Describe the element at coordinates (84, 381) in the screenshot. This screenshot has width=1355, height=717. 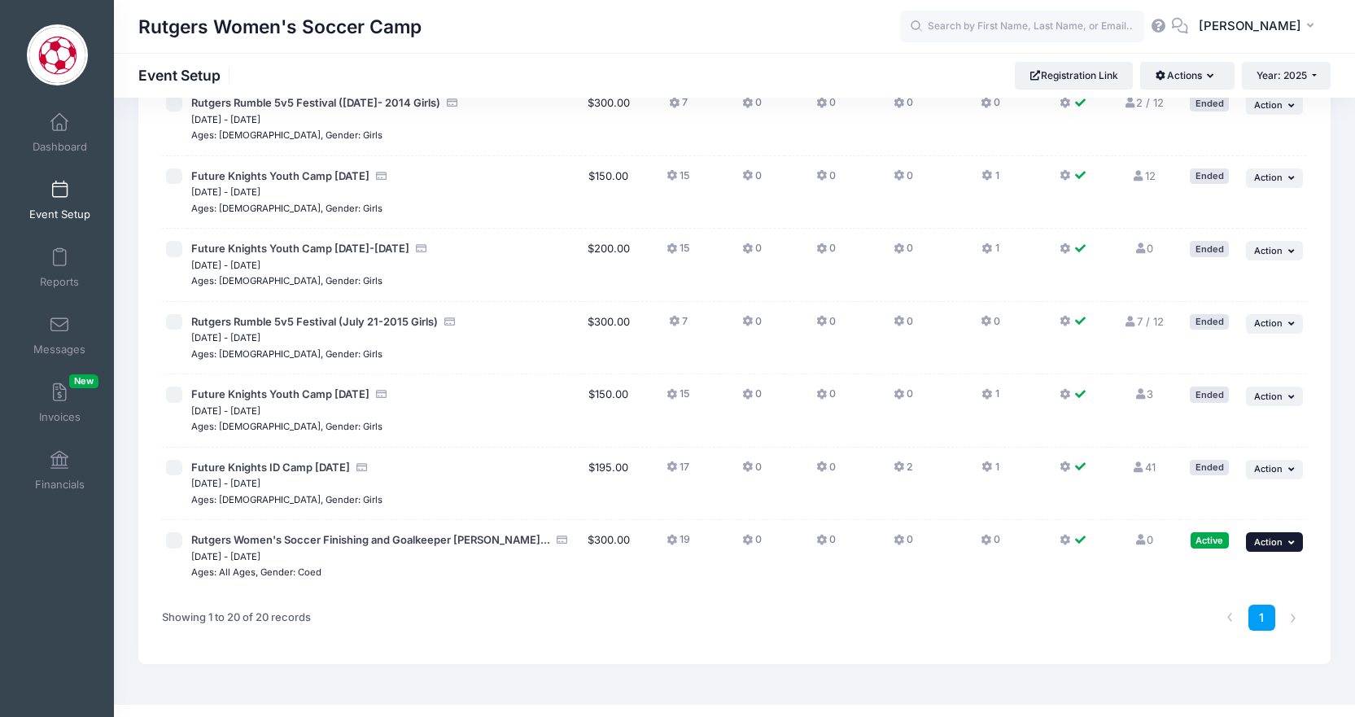
I see `span: New` at that location.